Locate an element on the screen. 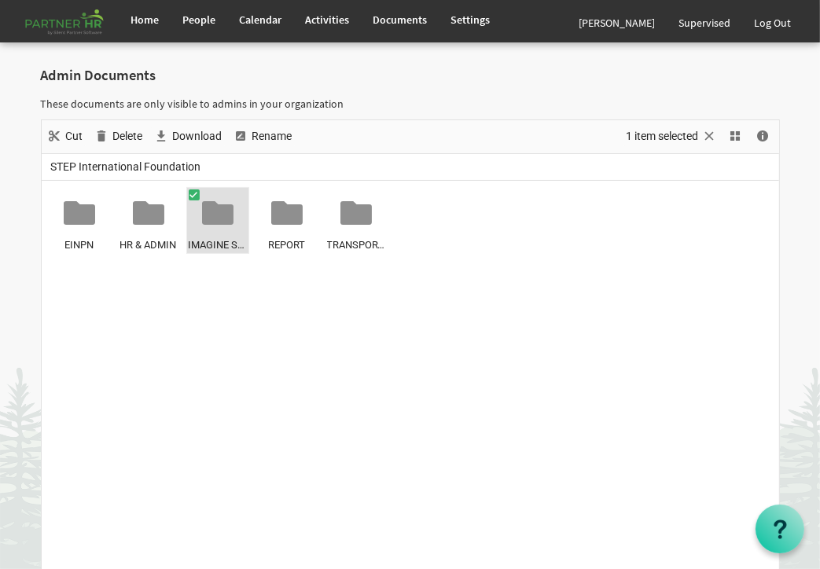  span: Activities is located at coordinates (328, 20).